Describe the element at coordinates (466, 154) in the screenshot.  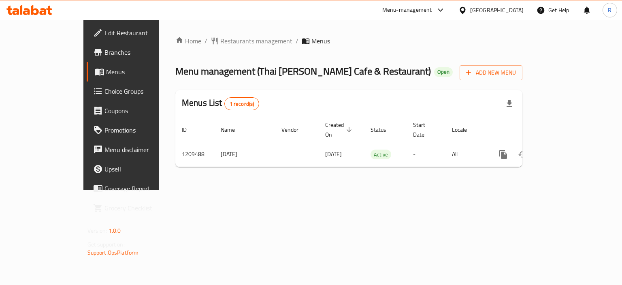
I see `td: All` at that location.